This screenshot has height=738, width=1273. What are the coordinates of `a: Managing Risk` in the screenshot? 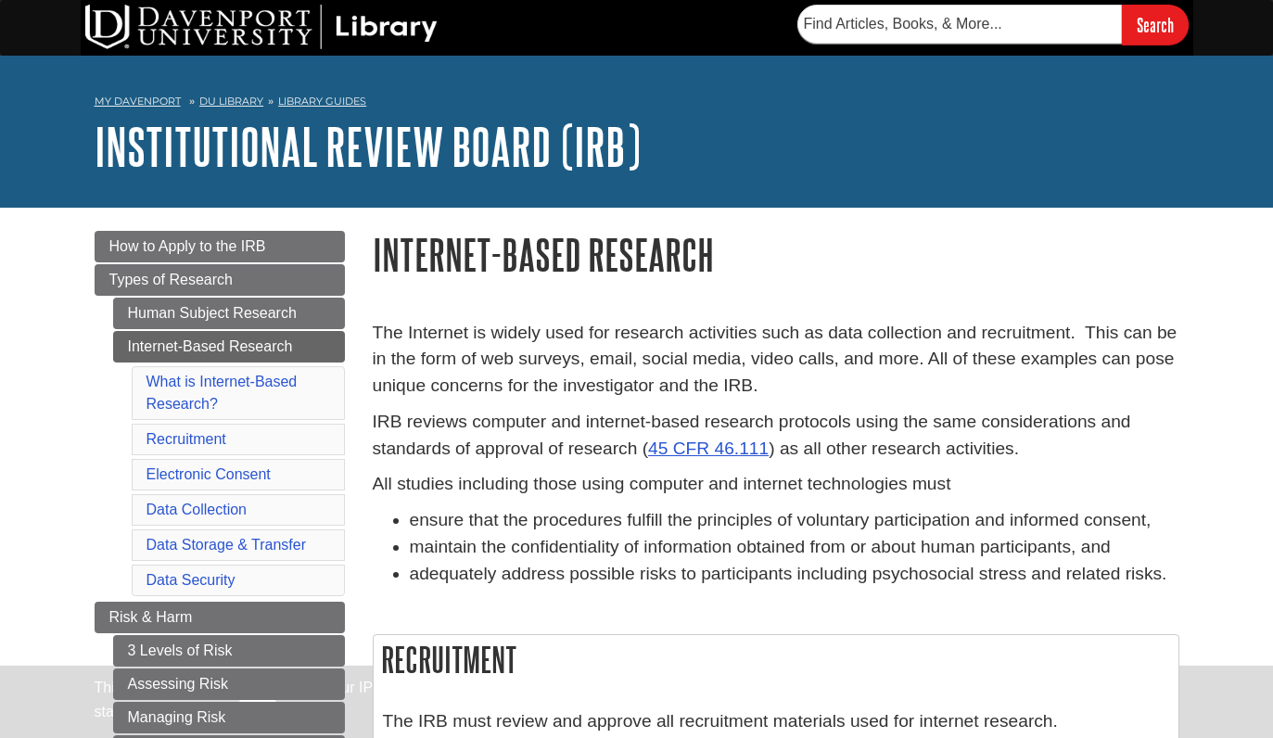 It's located at (229, 718).